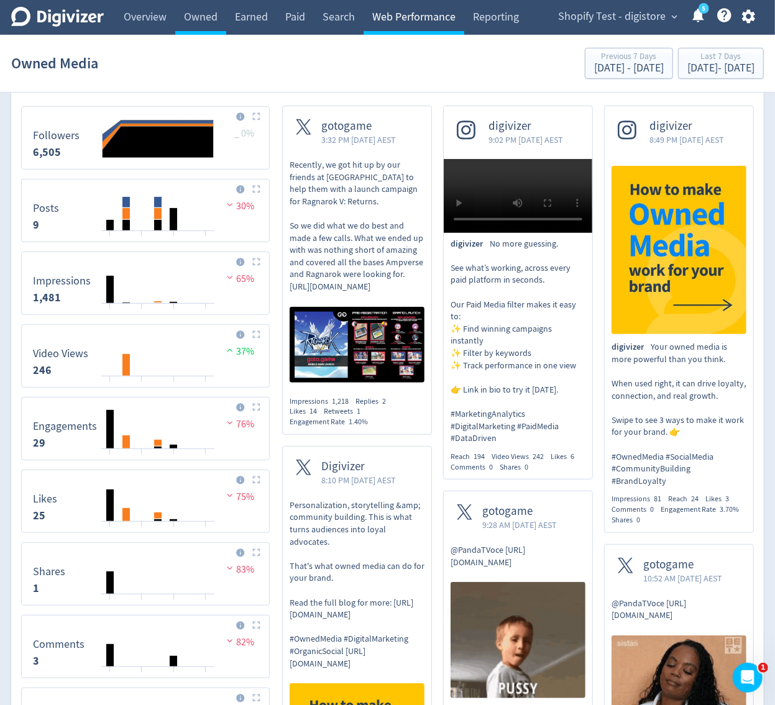  Describe the element at coordinates (230, 350) in the screenshot. I see `img: positive-performance.svg` at that location.